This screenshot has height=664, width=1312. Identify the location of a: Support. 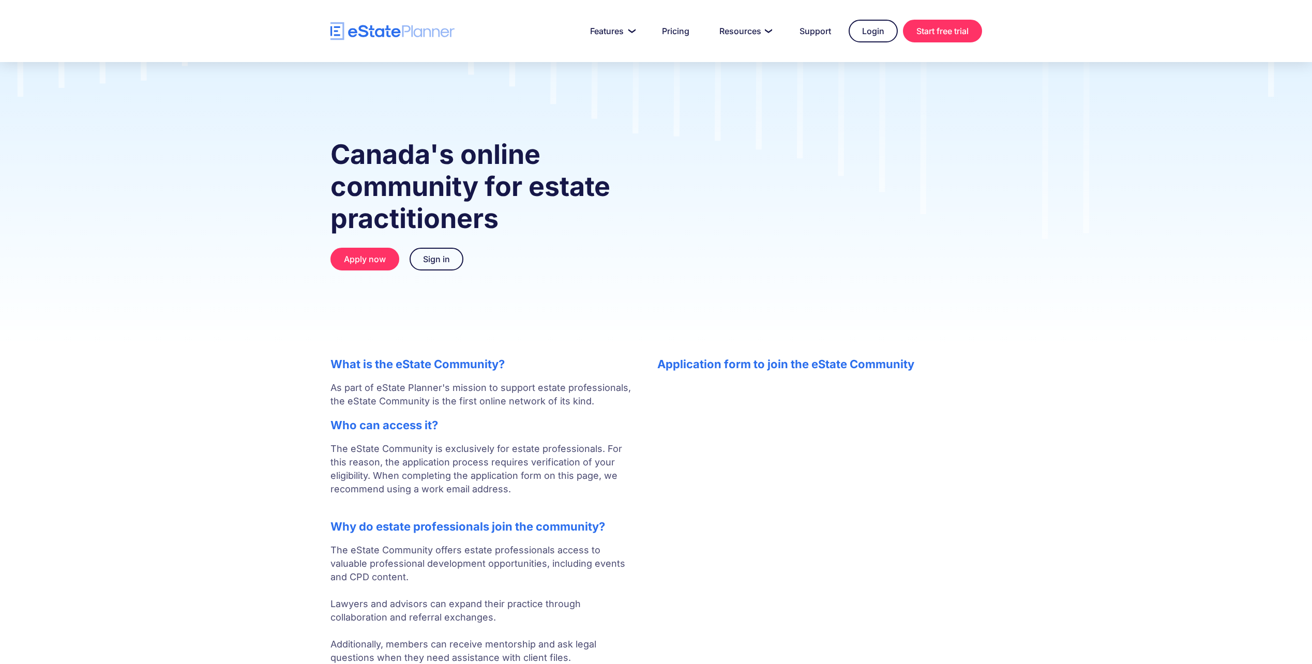
(815, 31).